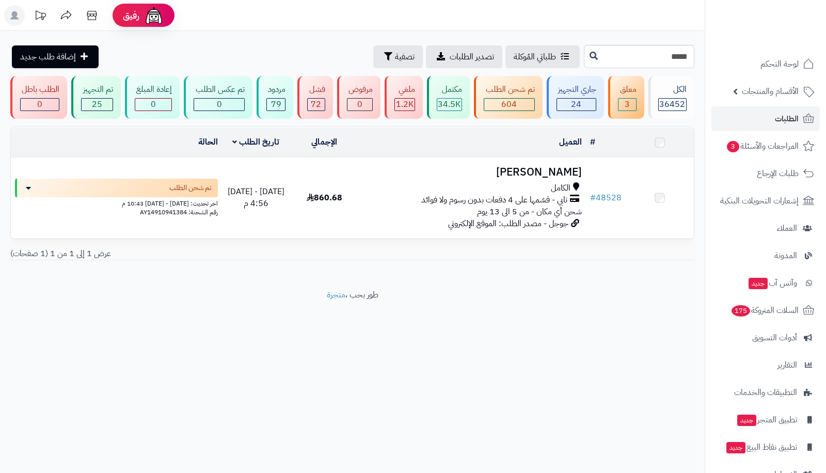  I want to click on span: الطلبات, so click(787, 119).